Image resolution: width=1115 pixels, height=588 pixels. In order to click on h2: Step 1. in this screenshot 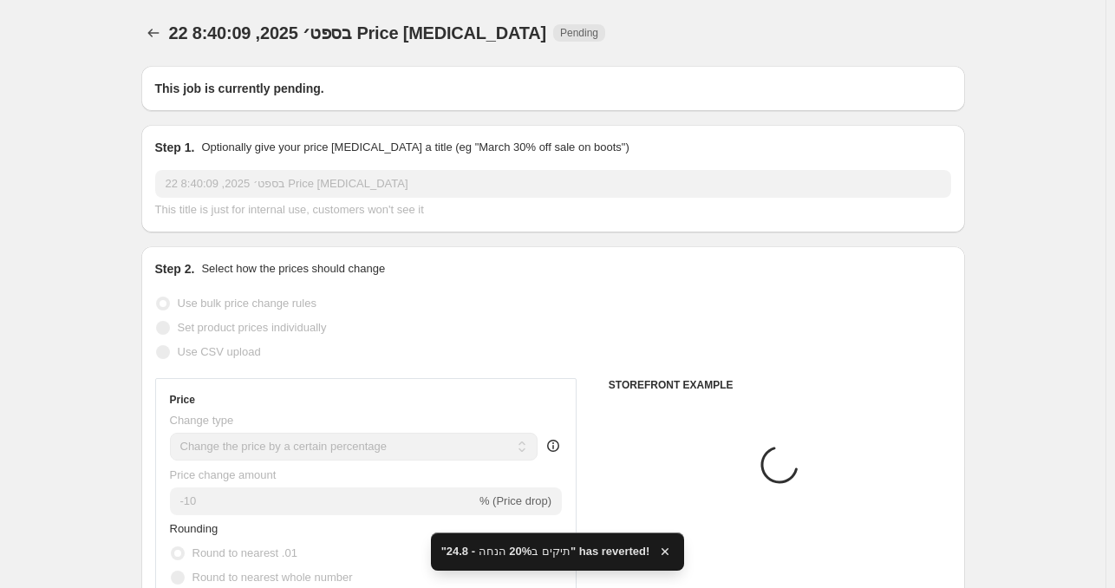, I will do `click(175, 147)`.